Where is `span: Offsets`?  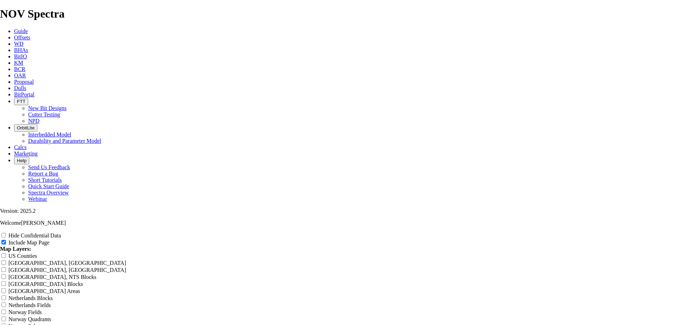 span: Offsets is located at coordinates (22, 37).